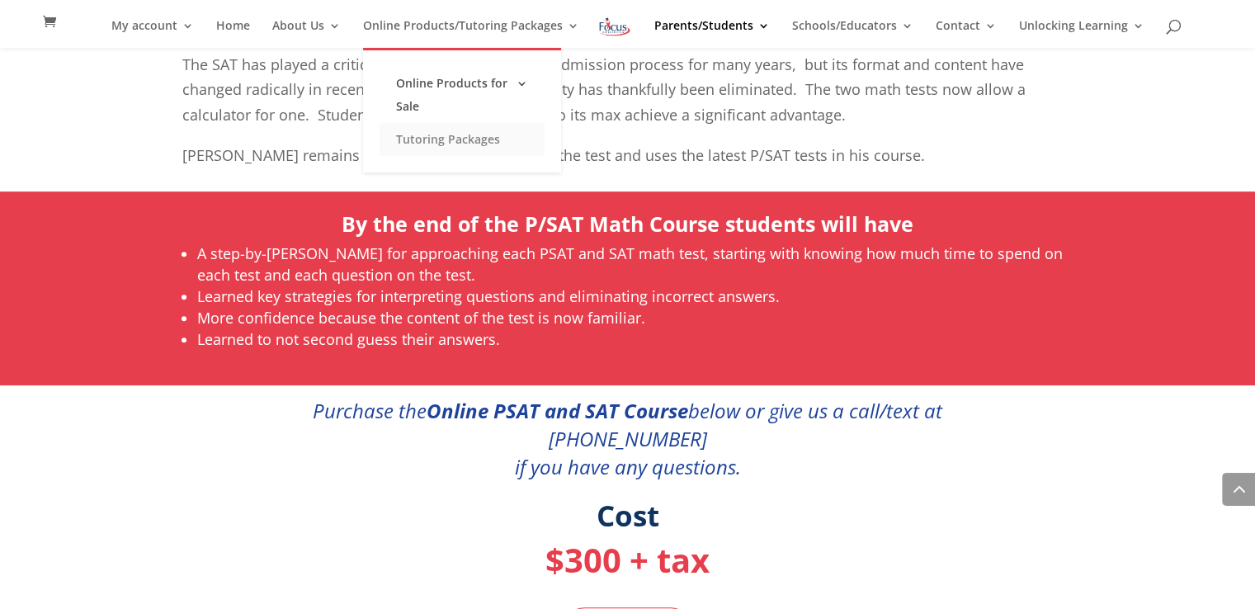 The height and width of the screenshot is (609, 1255). I want to click on a: Contact, so click(966, 34).